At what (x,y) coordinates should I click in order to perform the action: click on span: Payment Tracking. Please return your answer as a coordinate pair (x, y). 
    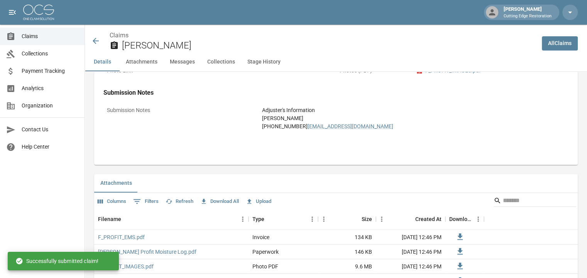
    Looking at the image, I should click on (50, 71).